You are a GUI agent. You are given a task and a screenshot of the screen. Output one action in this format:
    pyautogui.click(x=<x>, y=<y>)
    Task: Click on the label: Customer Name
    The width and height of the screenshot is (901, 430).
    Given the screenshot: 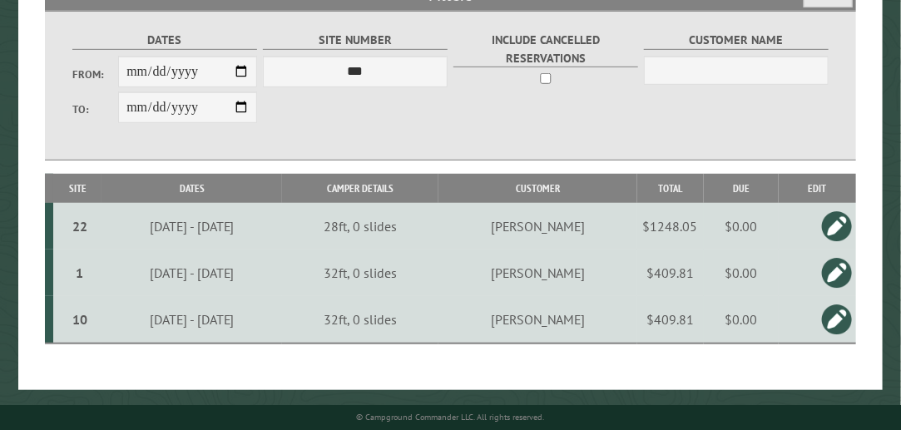 What is the action you would take?
    pyautogui.click(x=736, y=40)
    